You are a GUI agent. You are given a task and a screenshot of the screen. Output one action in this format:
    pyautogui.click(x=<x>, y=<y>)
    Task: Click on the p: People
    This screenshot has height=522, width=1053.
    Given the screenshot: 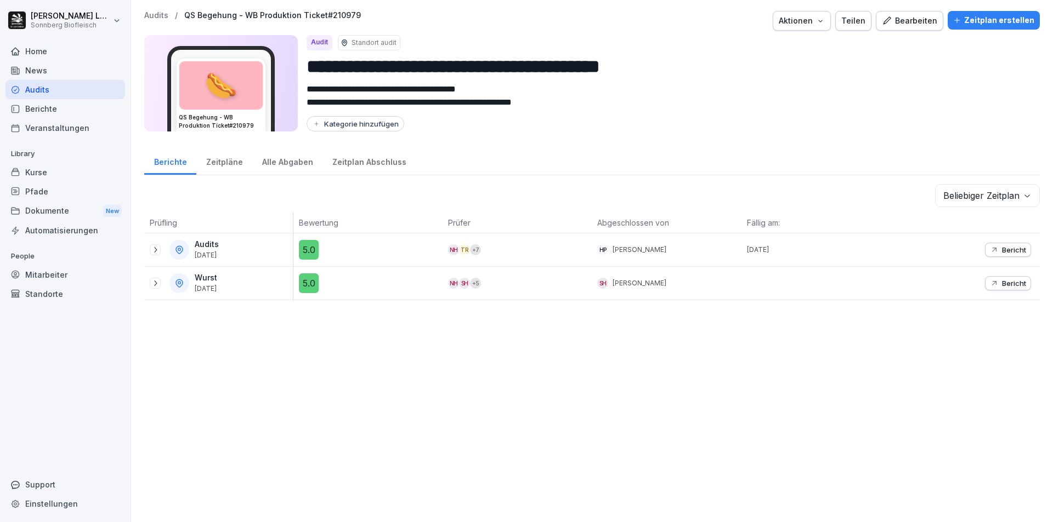 What is the action you would take?
    pyautogui.click(x=65, y=257)
    